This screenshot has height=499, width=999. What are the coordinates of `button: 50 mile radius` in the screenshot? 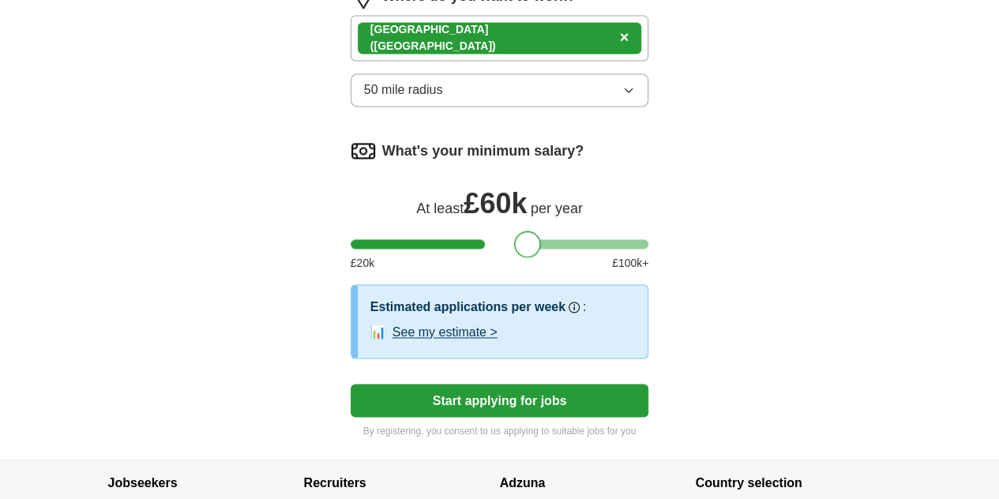 It's located at (500, 90).